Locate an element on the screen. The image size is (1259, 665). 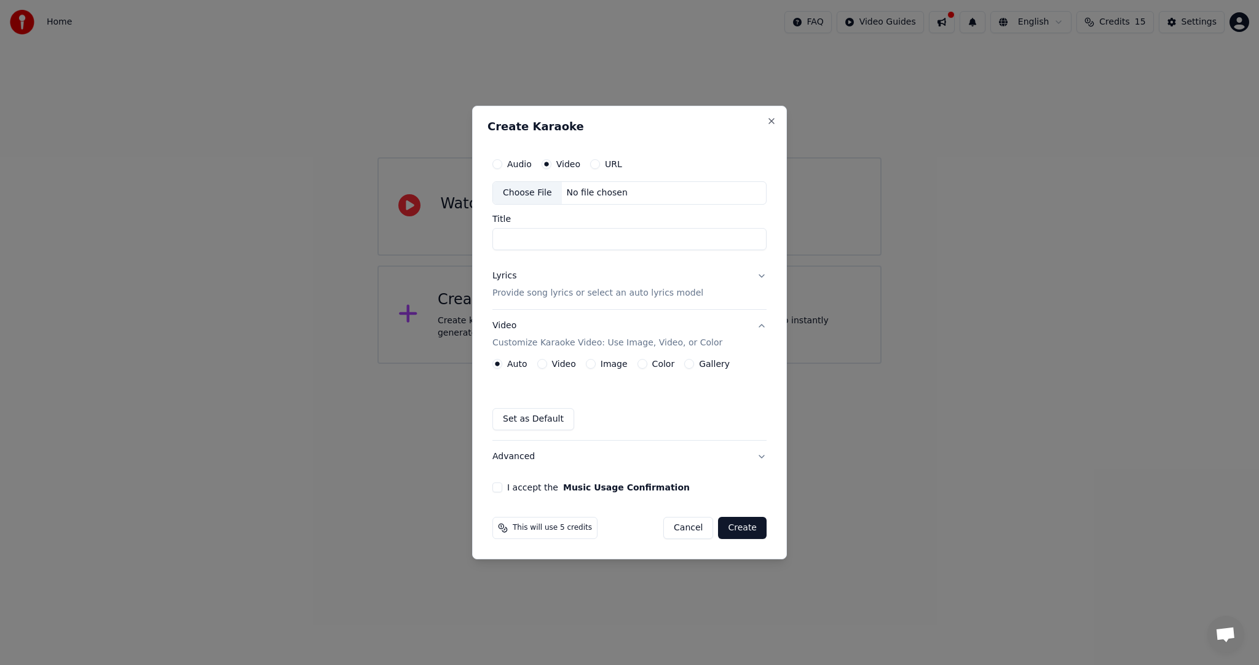
p: Provide song lyrics or select an auto lyrics model is located at coordinates (598, 293).